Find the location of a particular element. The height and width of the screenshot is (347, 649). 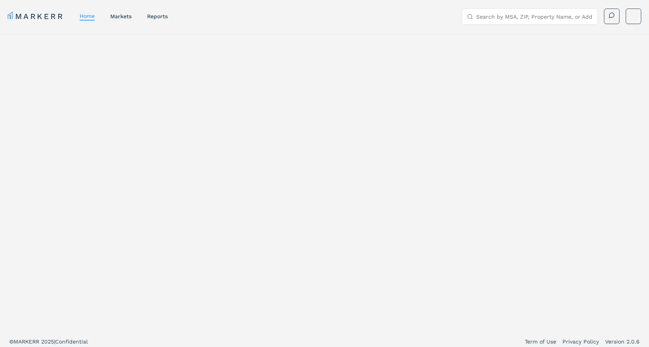

a: Version 2.0.6 is located at coordinates (623, 342).